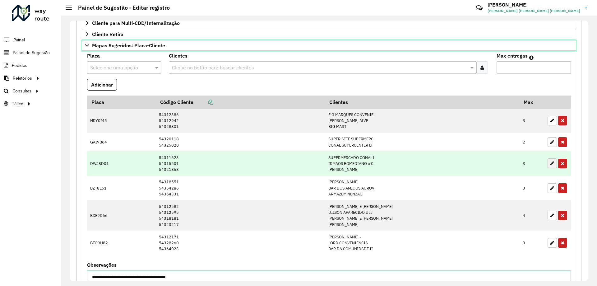  What do you see at coordinates (329, 34) in the screenshot?
I see `a: Cliente Retira` at bounding box center [329, 34].